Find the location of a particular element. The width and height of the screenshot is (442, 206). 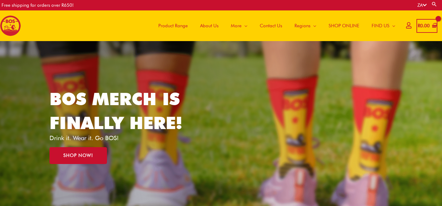

a: SHOP NOW! is located at coordinates (78, 156).